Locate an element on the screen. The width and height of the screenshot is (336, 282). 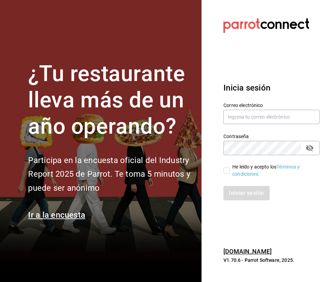
div: He leído y acepto los is located at coordinates (273, 171).